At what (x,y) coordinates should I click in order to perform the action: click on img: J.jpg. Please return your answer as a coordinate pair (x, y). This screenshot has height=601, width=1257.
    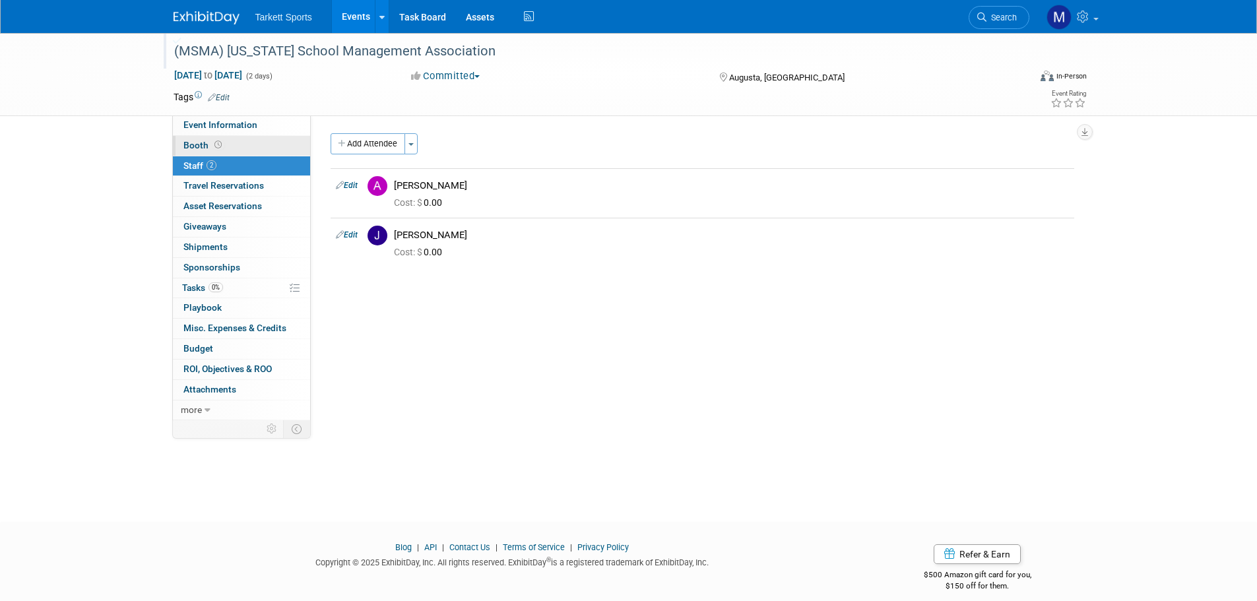
    Looking at the image, I should click on (377, 236).